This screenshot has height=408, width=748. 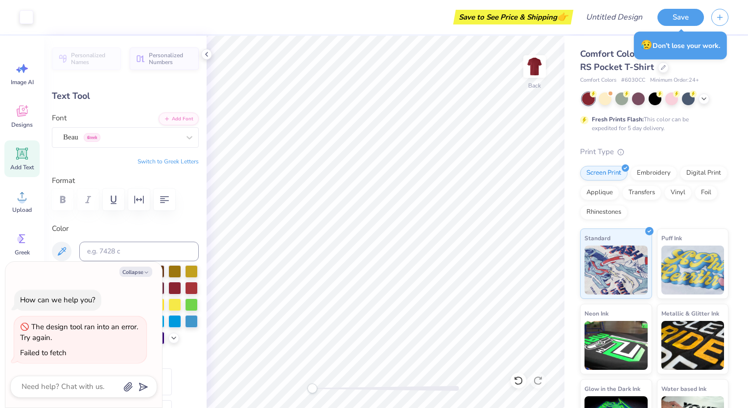 I want to click on span: Add Text, so click(x=22, y=167).